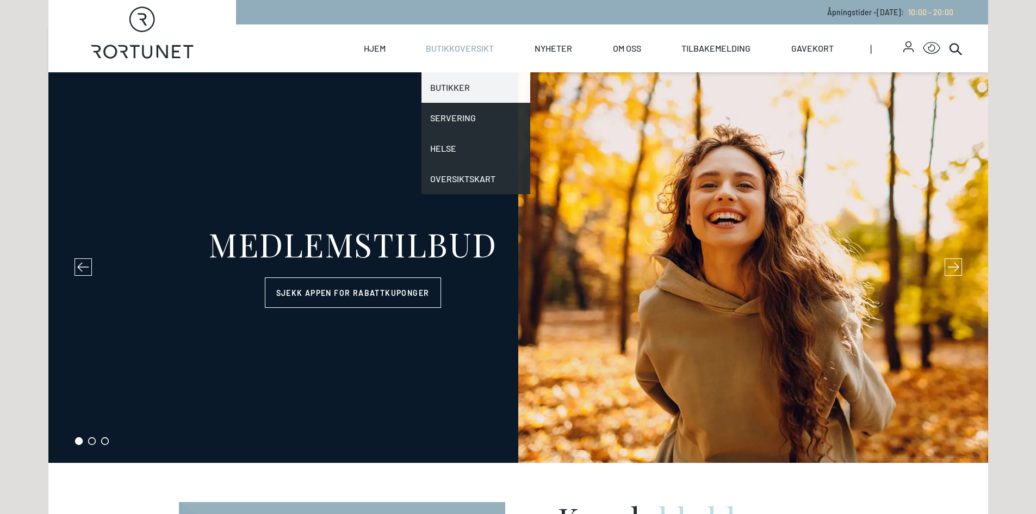  Describe the element at coordinates (476, 148) in the screenshot. I see `a: Helse` at that location.